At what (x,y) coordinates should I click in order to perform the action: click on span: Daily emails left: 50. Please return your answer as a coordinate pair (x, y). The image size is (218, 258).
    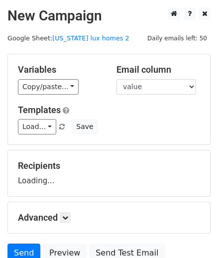
    Looking at the image, I should click on (178, 38).